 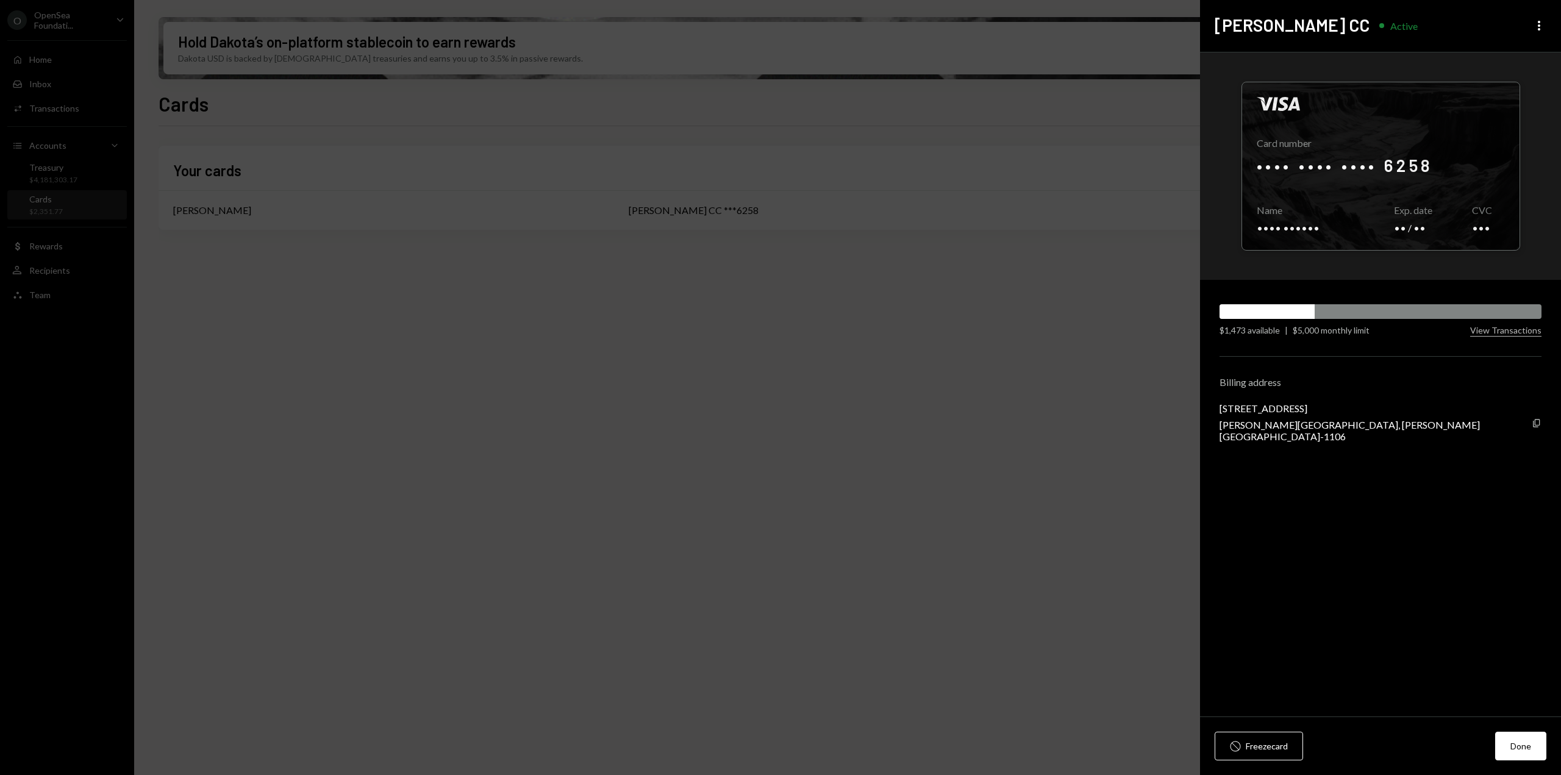 What do you see at coordinates (1250, 330) in the screenshot?
I see `div: $1,473 available` at bounding box center [1250, 330].